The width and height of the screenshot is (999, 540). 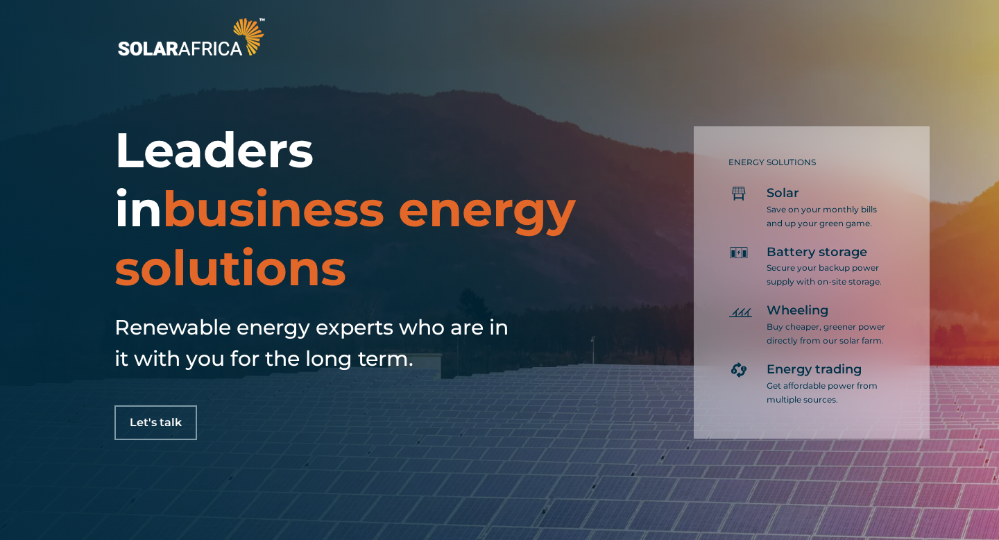 What do you see at coordinates (345, 238) in the screenshot?
I see `span: business energy solutions` at bounding box center [345, 238].